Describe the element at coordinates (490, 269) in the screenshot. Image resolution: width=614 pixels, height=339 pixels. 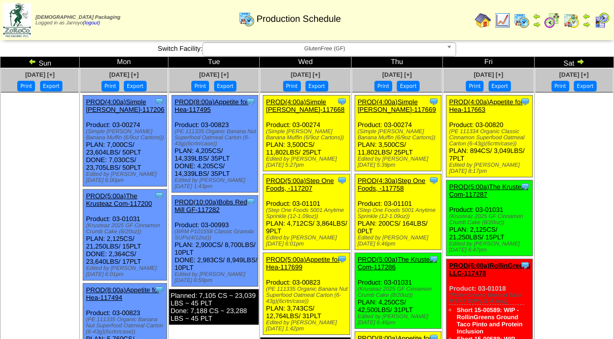
I see `a: PROD(6:00a)RollinGreens LLC-117478` at that location.